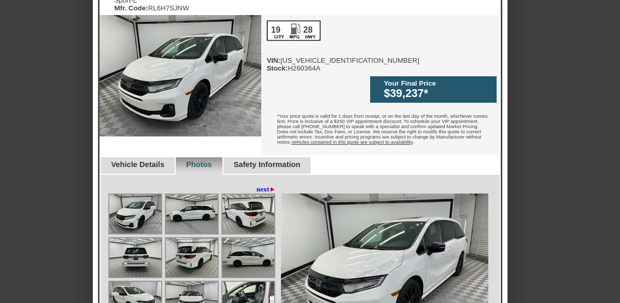 The width and height of the screenshot is (620, 303). What do you see at coordinates (180, 76) in the screenshot?
I see `img: 2025 Honda Odyssey` at bounding box center [180, 76].